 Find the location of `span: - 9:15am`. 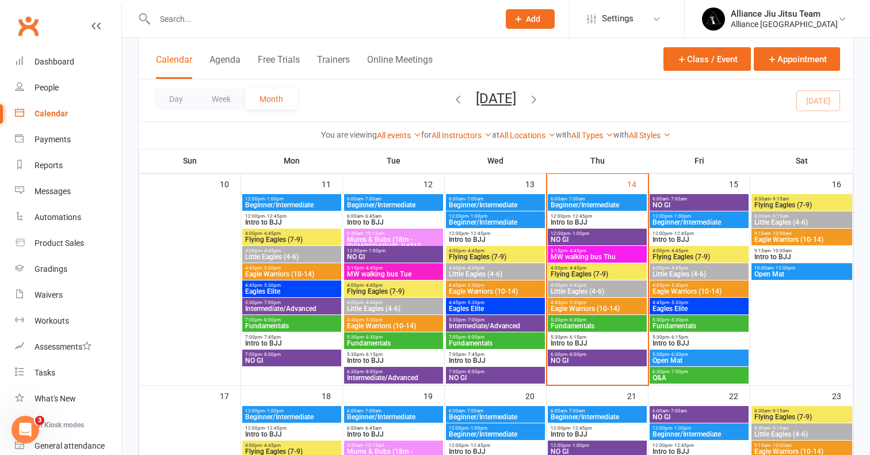

span: - 9:15am is located at coordinates (780, 428).